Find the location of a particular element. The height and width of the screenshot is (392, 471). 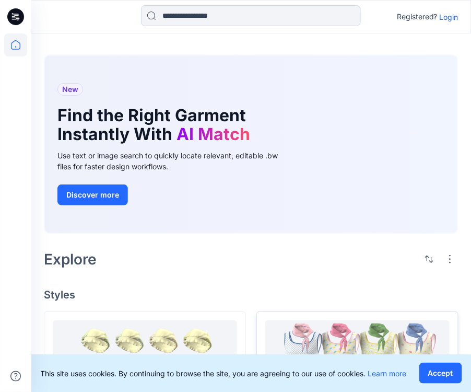

div: Use text or image search to quickly locate relevant, editable .bw files for faster design workflows. is located at coordinates (175, 161).